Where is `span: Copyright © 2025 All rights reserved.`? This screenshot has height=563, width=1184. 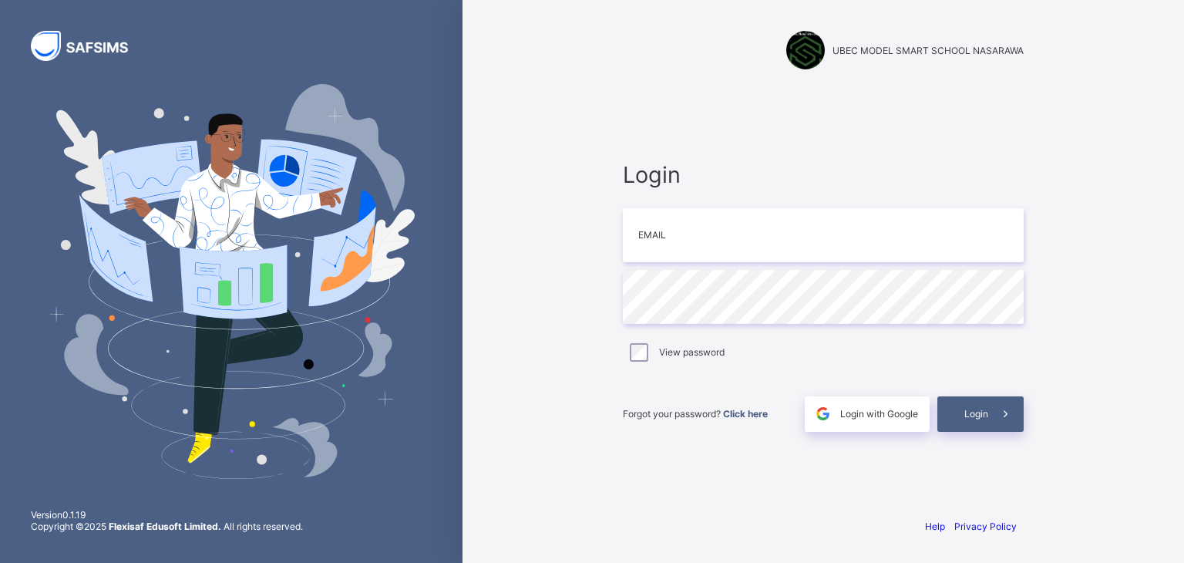
span: Copyright © 2025 All rights reserved. is located at coordinates (167, 526).